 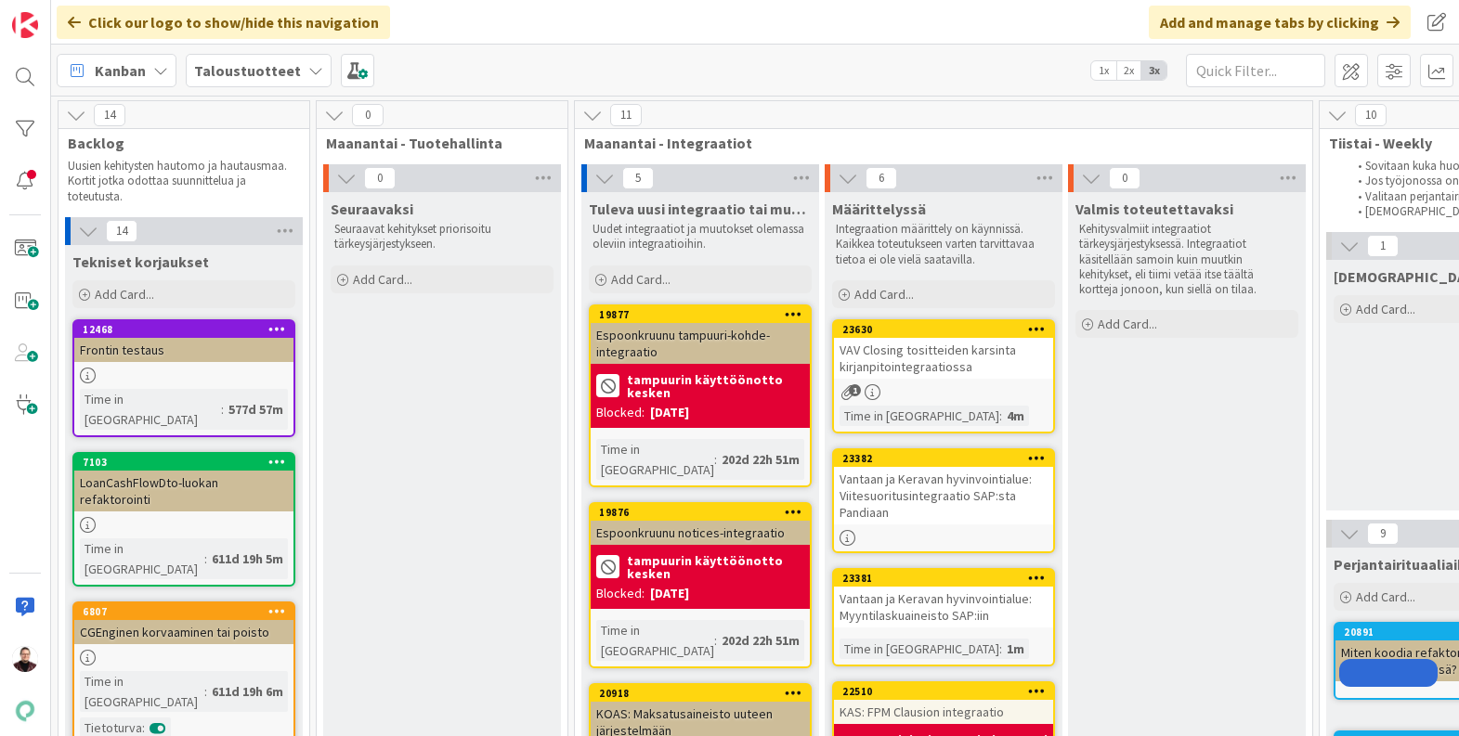 What do you see at coordinates (176, 143) in the screenshot?
I see `span: Backlog` at bounding box center [176, 143].